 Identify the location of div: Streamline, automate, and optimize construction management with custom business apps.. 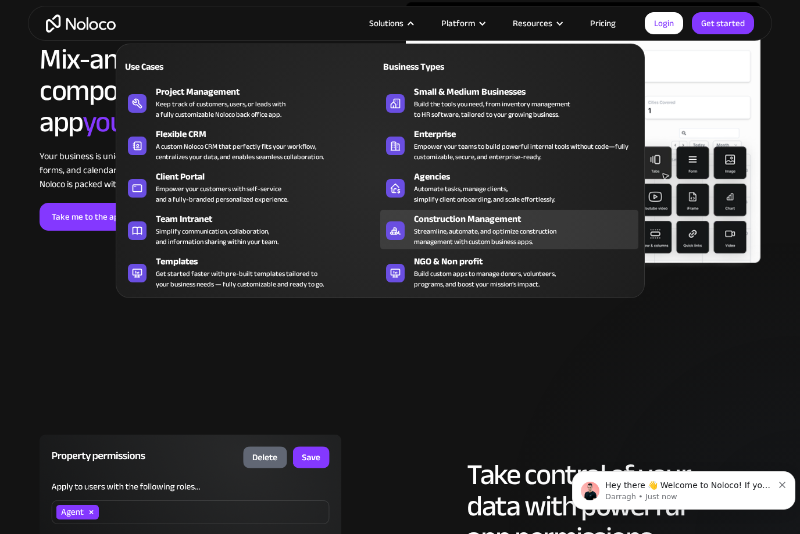
(485, 237).